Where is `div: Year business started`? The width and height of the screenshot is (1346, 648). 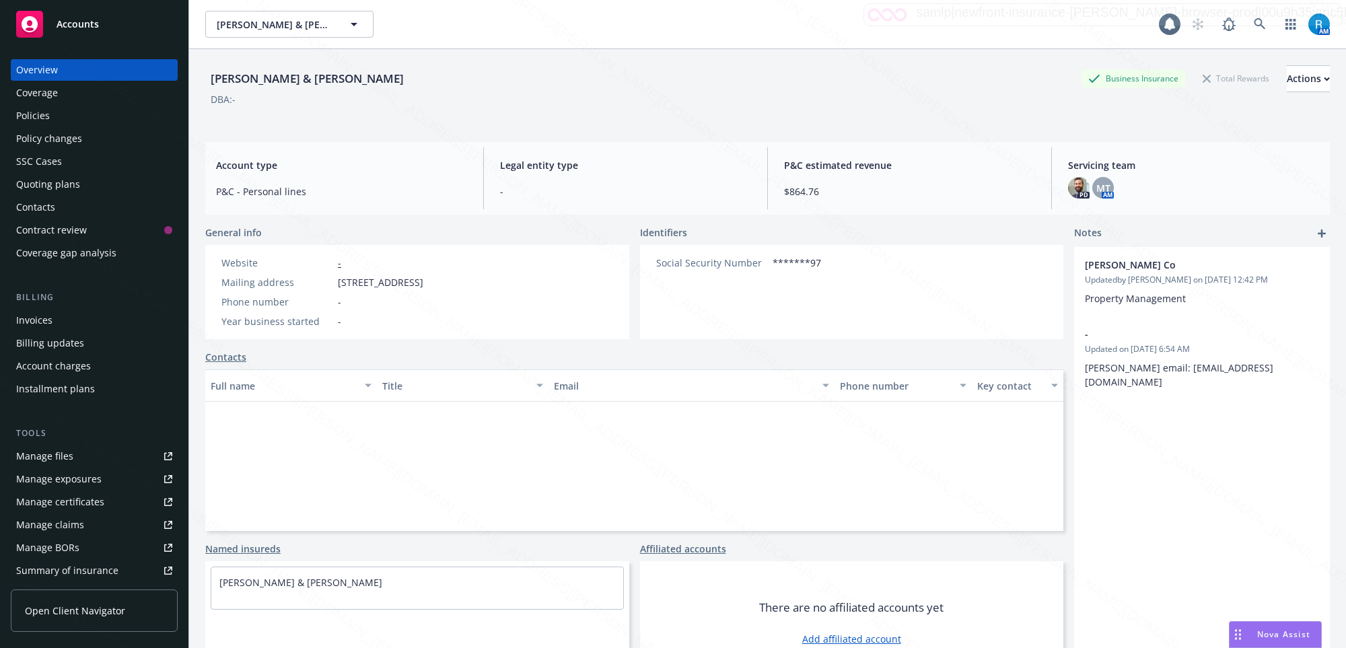 div: Year business started is located at coordinates (277, 321).